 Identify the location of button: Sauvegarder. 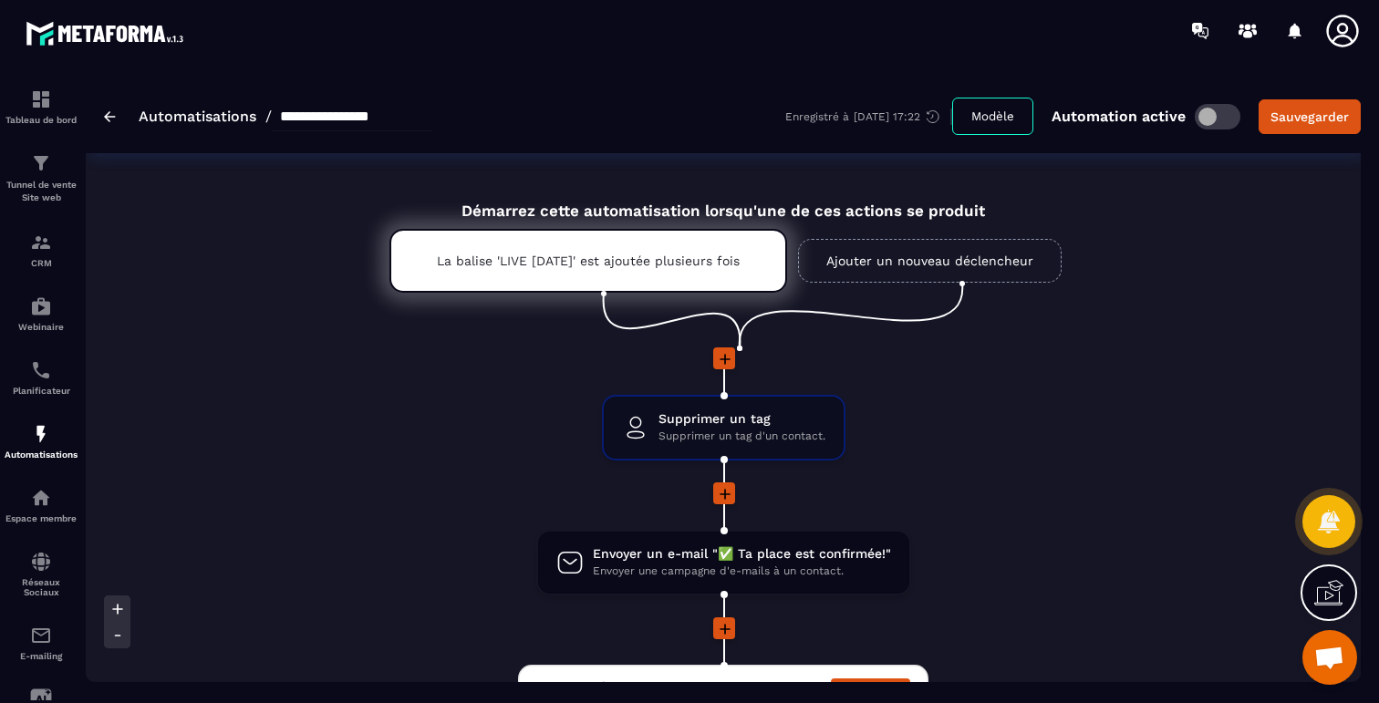
(1310, 117).